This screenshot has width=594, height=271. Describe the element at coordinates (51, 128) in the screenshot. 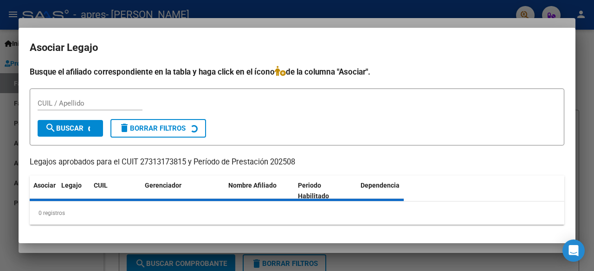

I see `mat-icon: search` at that location.